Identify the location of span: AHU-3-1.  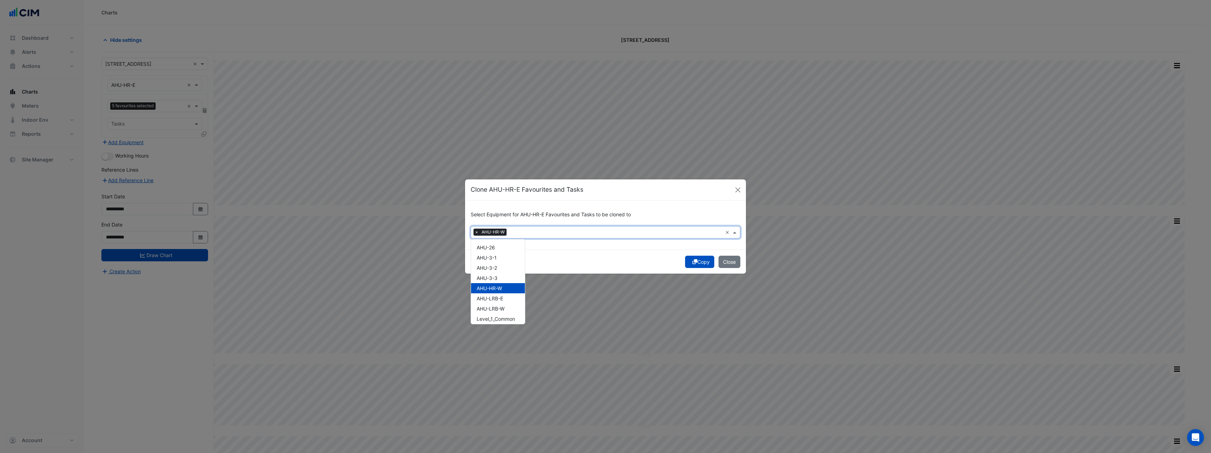
(486, 258).